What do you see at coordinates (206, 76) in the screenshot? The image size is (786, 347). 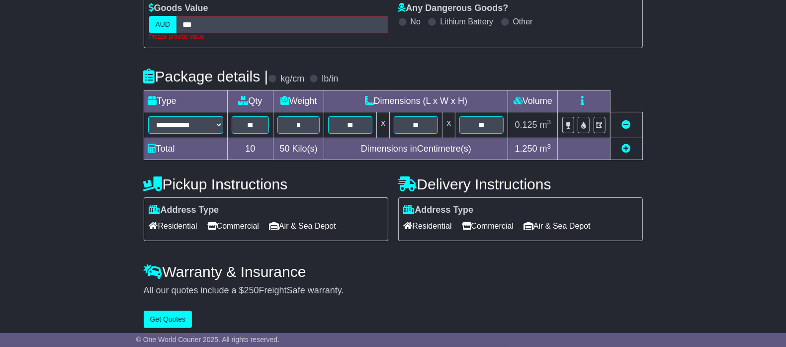 I see `h4: Package details |` at bounding box center [206, 76].